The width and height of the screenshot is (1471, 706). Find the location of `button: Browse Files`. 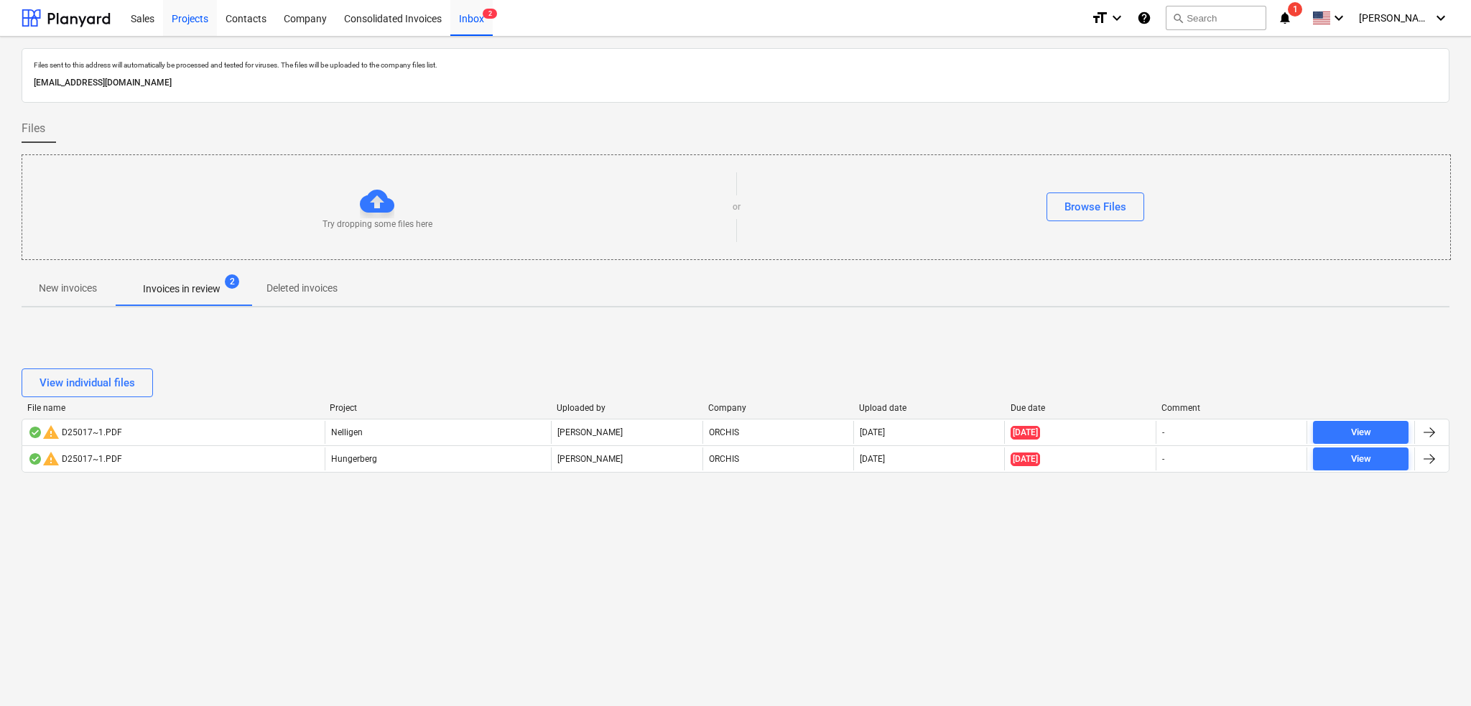

button: Browse Files is located at coordinates (1096, 207).